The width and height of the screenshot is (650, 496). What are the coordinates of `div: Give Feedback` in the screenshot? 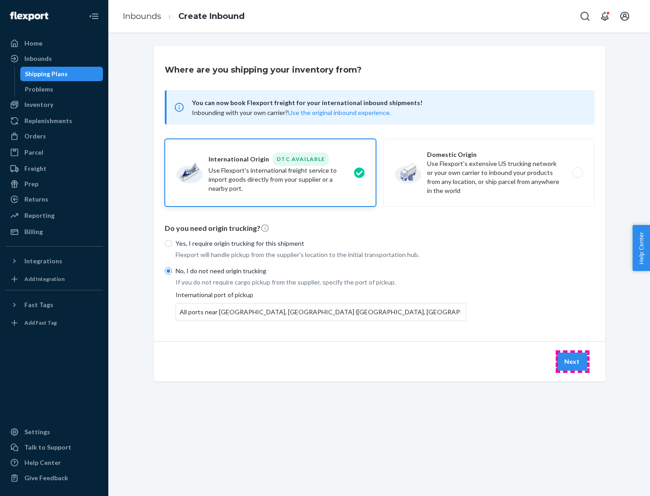 It's located at (46, 478).